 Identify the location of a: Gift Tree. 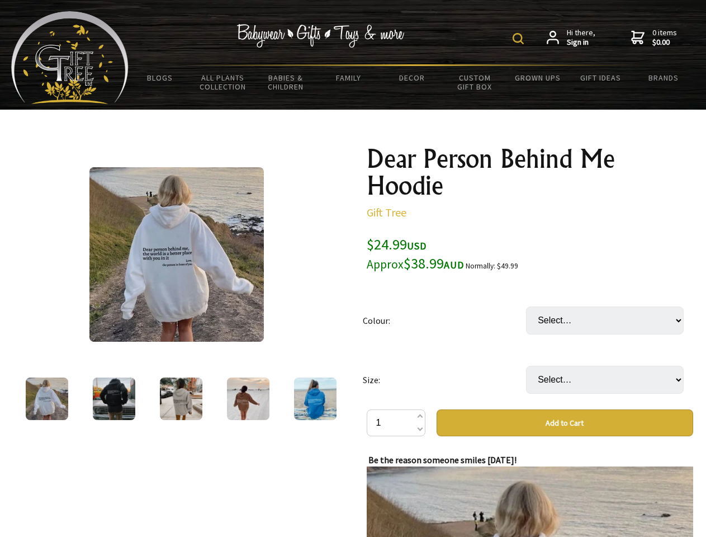
(386, 212).